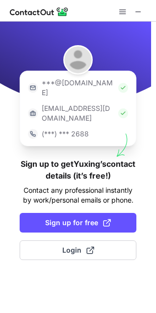  What do you see at coordinates (78, 170) in the screenshot?
I see `h1: Sign up to get Yuxing’s contact details (it’s free!)` at bounding box center [78, 170].